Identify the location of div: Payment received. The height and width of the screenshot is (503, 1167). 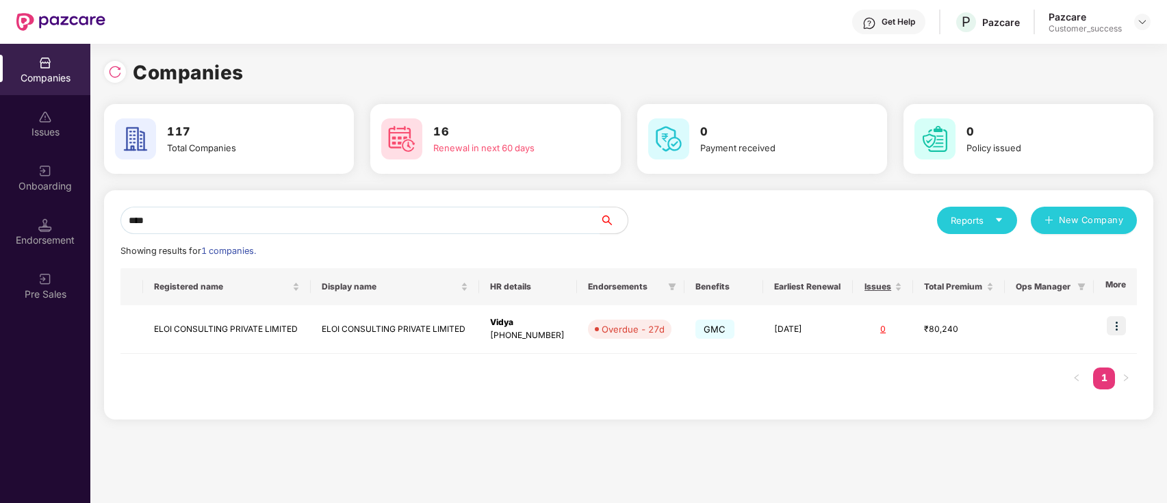
(774, 148).